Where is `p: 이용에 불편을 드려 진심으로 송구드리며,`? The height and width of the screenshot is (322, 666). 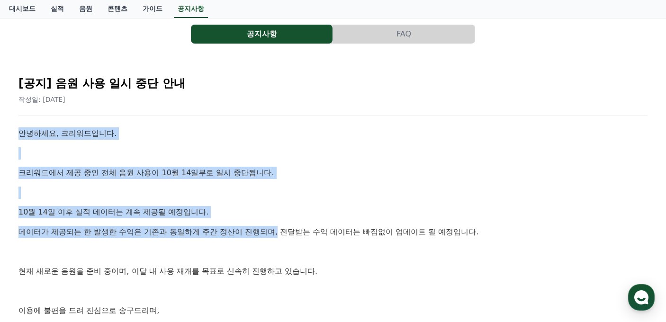
p: 이용에 불편을 드려 진심으로 송구드리며, is located at coordinates (333, 311).